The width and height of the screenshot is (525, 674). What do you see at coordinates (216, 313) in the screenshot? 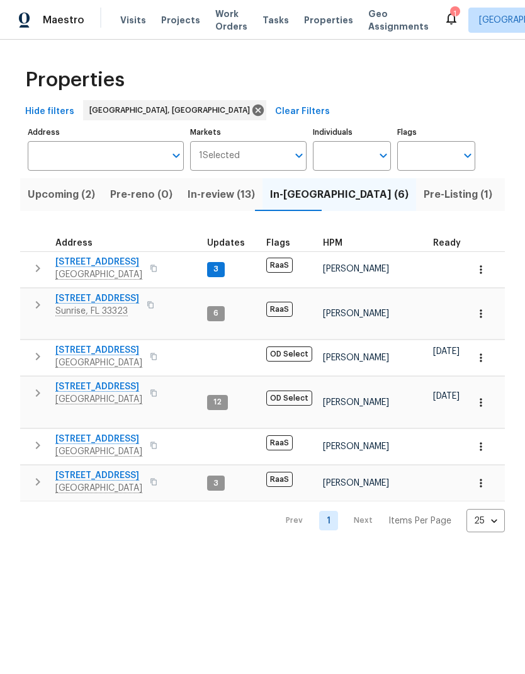
I see `span: 6` at bounding box center [216, 313].